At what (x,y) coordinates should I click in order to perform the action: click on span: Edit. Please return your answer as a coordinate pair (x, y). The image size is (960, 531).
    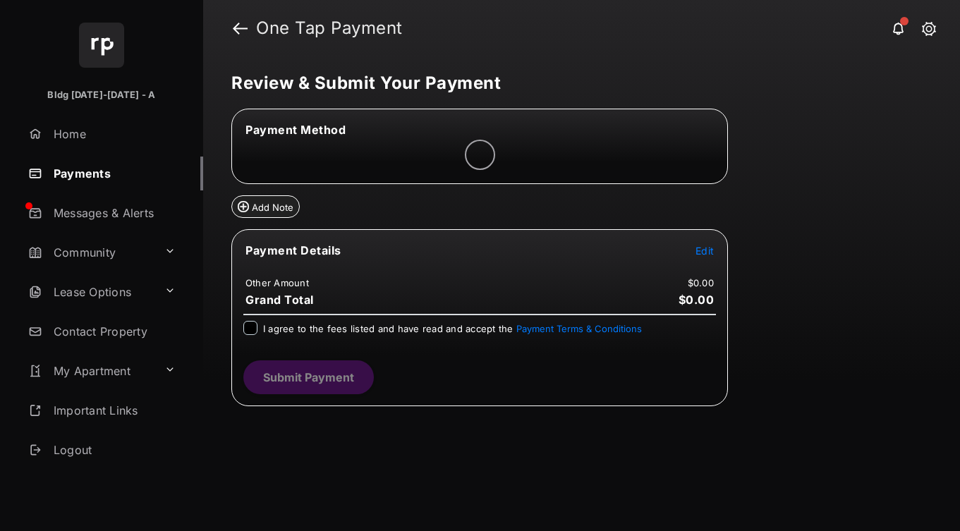
    Looking at the image, I should click on (704, 250).